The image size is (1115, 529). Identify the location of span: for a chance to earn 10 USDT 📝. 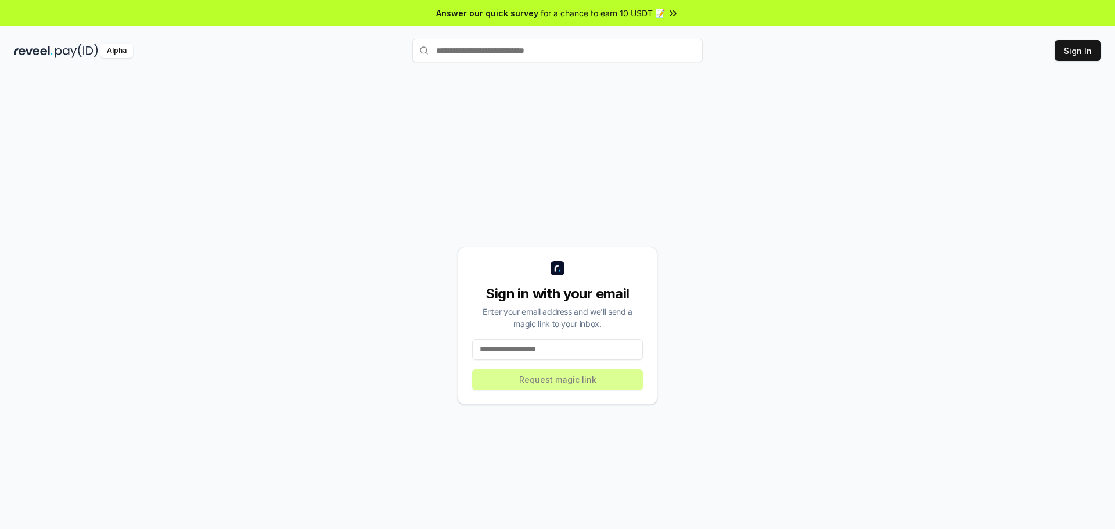
(603, 13).